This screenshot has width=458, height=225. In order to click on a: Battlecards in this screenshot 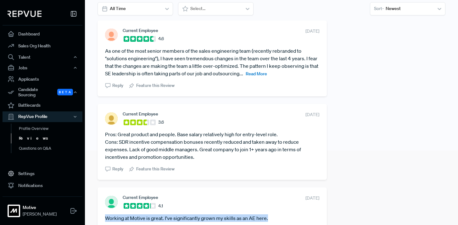, I will do `click(42, 106)`.